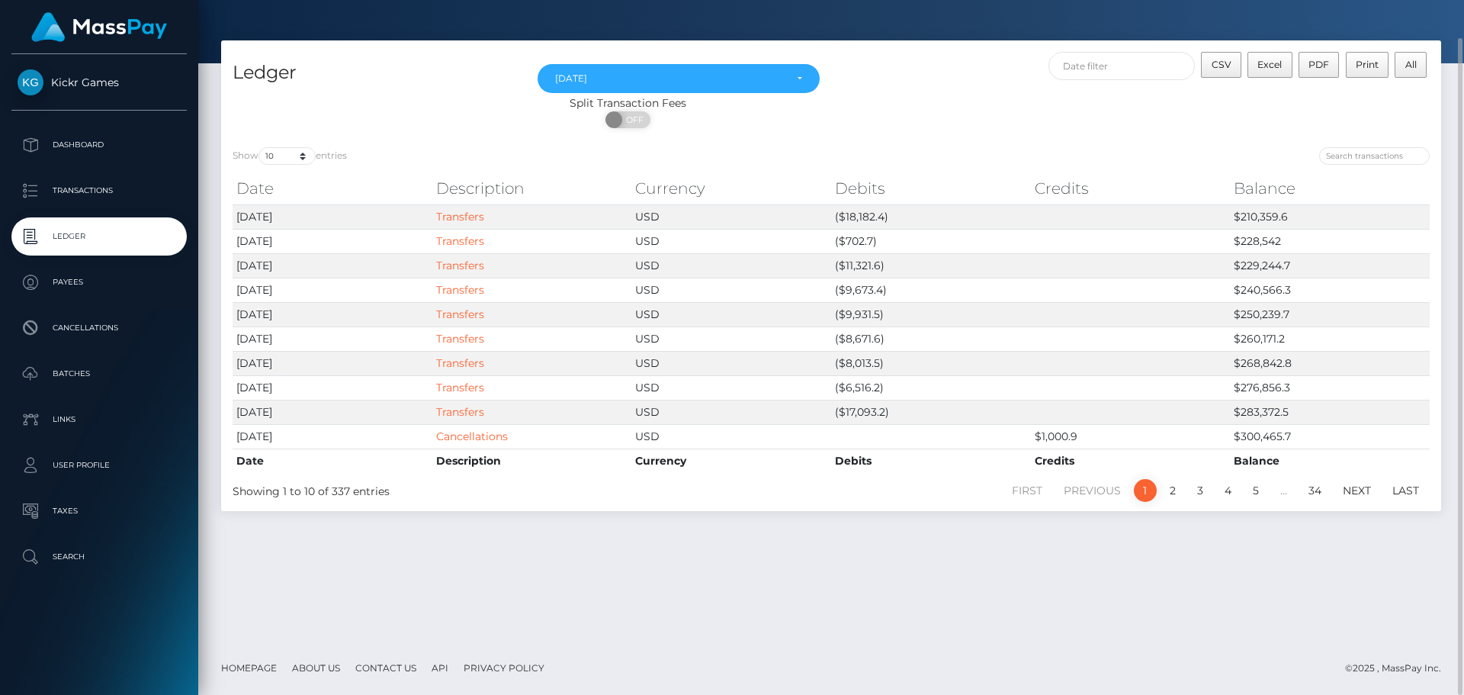 The width and height of the screenshot is (1464, 695). What do you see at coordinates (1367, 65) in the screenshot?
I see `button: Print` at bounding box center [1367, 65].